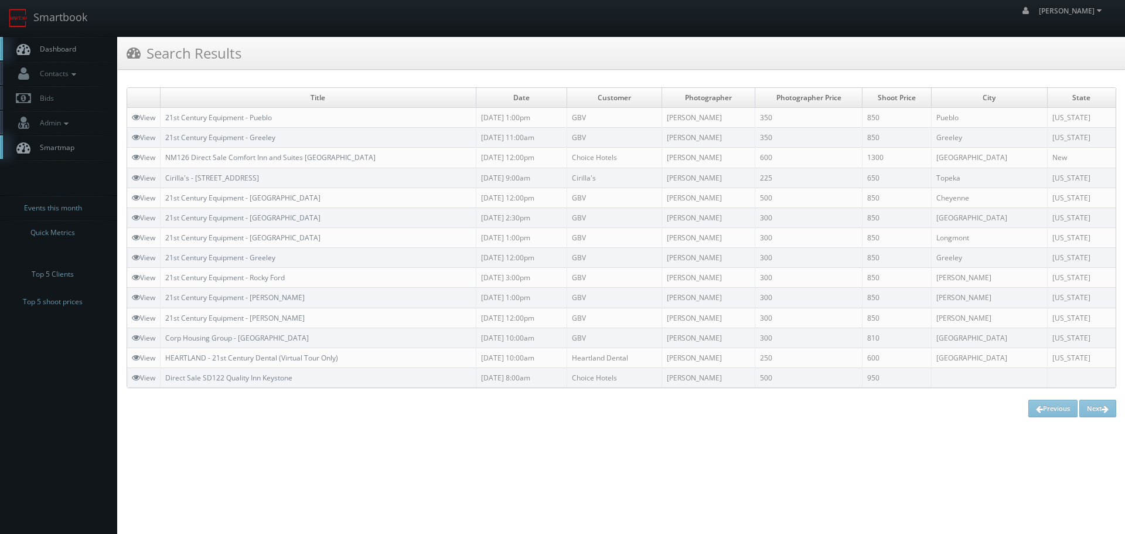  What do you see at coordinates (897, 98) in the screenshot?
I see `td: Shoot Price` at bounding box center [897, 98].